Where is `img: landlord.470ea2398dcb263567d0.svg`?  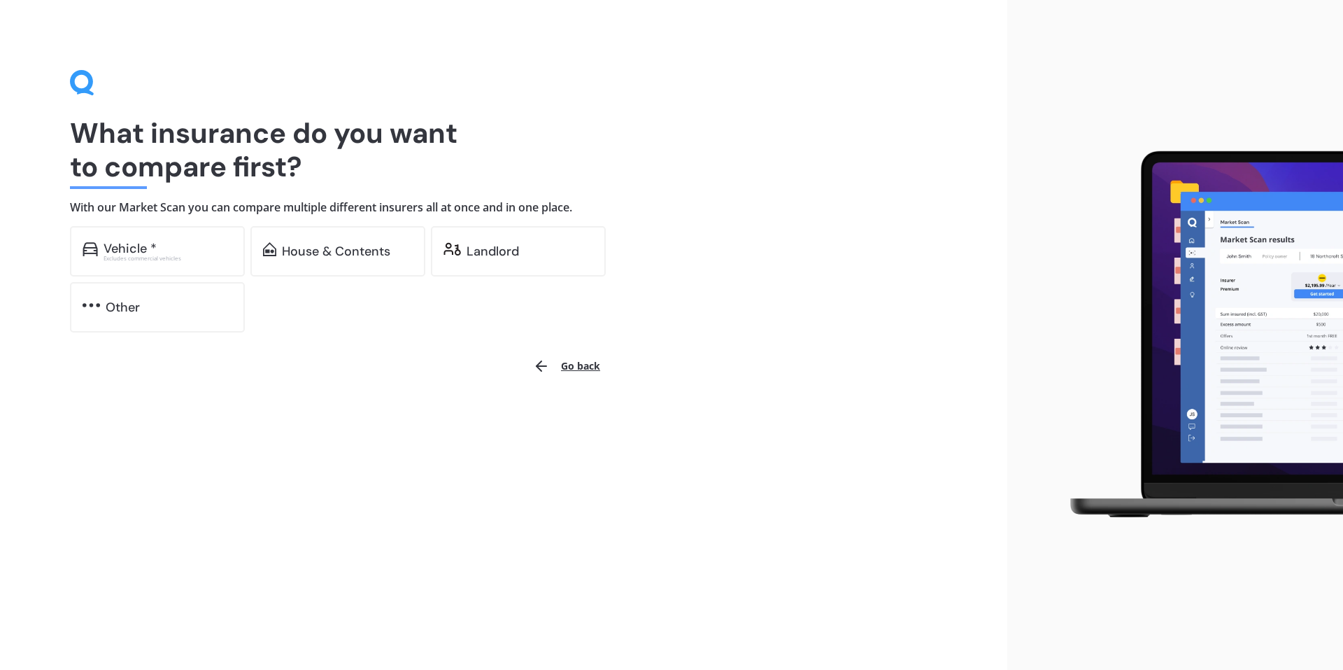 img: landlord.470ea2398dcb263567d0.svg is located at coordinates (452, 249).